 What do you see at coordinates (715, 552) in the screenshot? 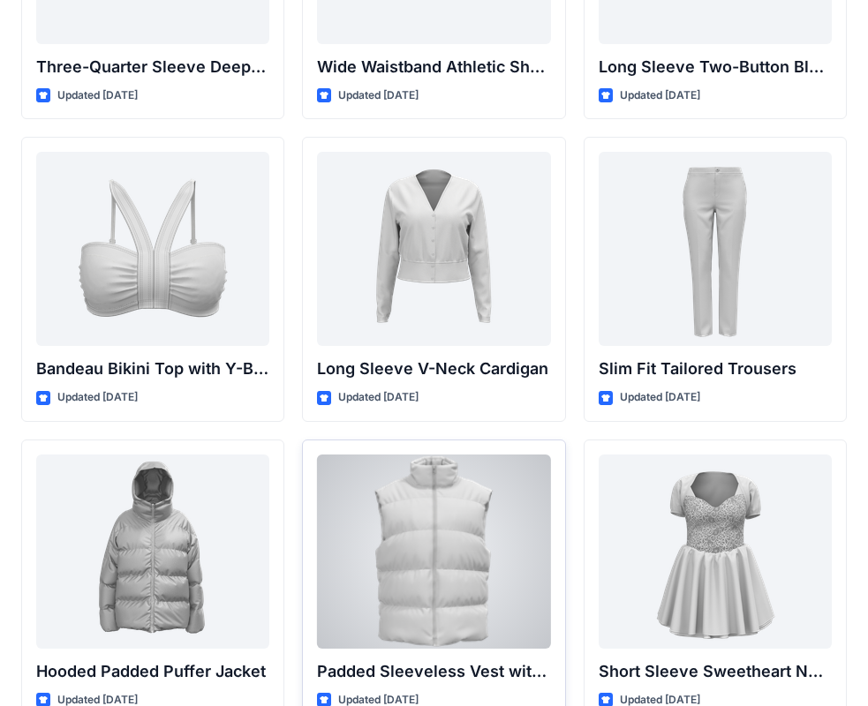
I see `a: Short Sleeve Sweetheart Neckline Mini Dress with Textured Bodice` at bounding box center [715, 552].